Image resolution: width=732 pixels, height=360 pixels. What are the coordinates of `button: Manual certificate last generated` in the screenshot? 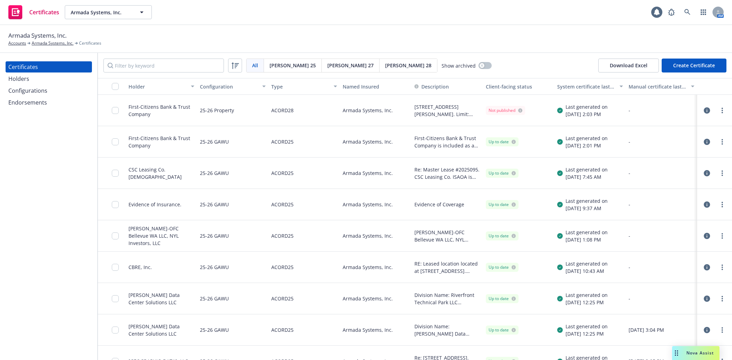 It's located at (662, 86).